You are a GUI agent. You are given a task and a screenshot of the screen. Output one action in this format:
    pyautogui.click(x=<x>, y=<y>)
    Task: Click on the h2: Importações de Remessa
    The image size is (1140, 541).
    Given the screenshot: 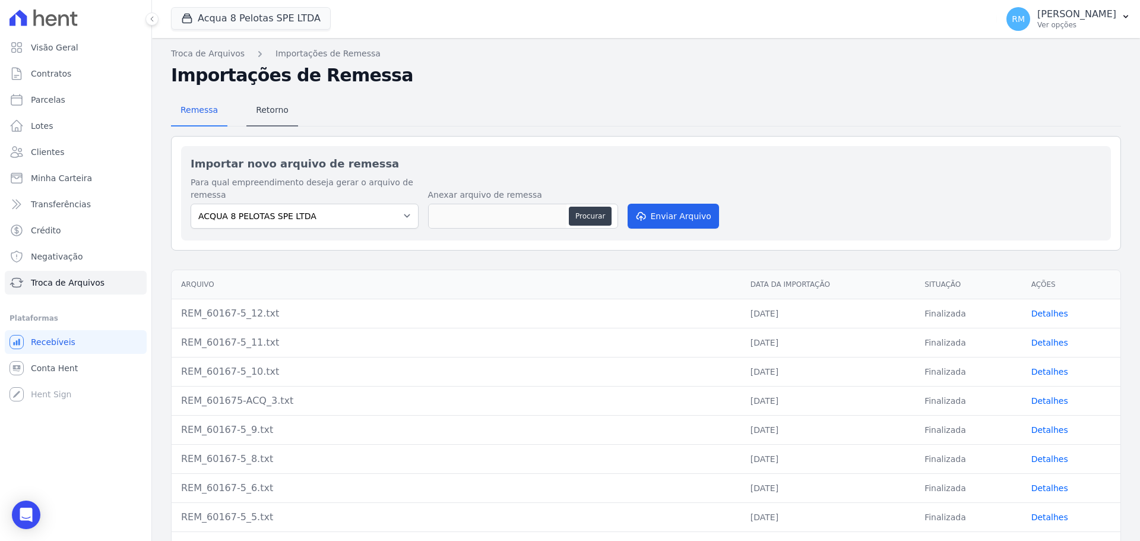 What is the action you would take?
    pyautogui.click(x=646, y=75)
    